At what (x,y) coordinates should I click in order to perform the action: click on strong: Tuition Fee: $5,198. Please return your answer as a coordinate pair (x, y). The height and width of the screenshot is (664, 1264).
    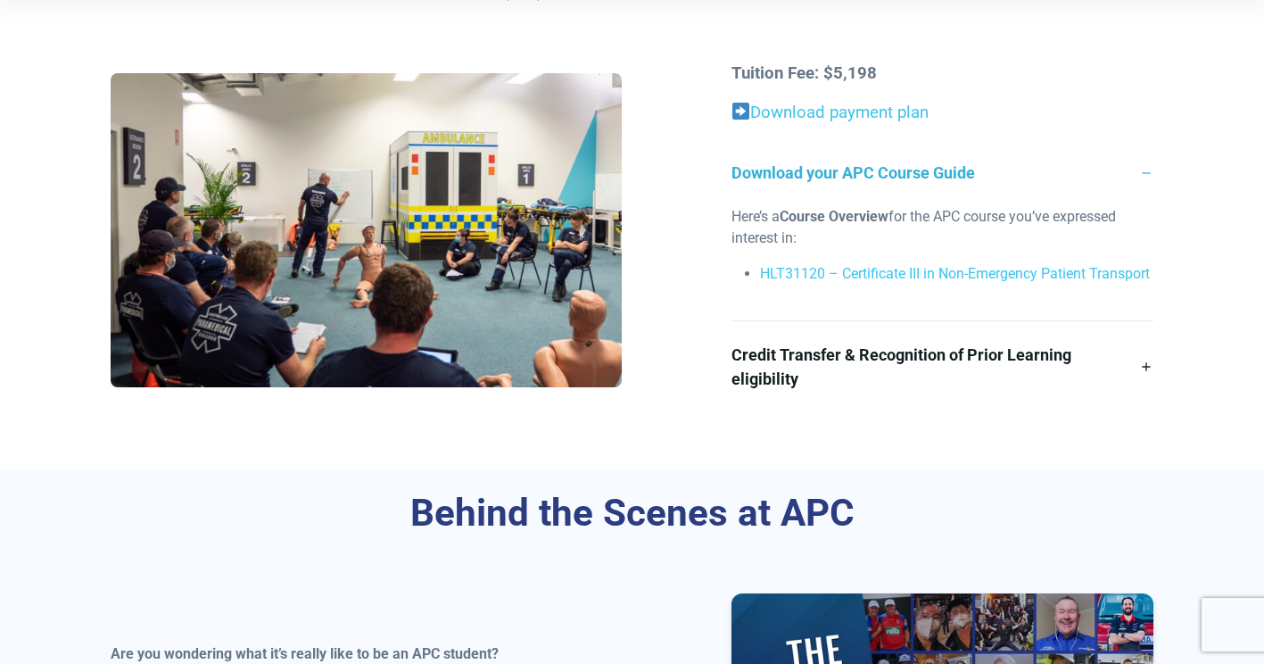
    Looking at the image, I should click on (804, 73).